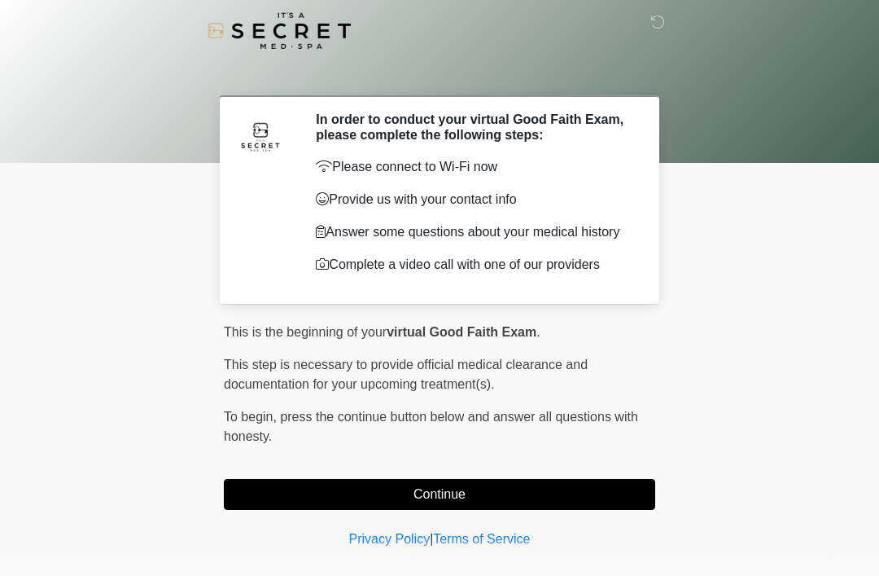  Describe the element at coordinates (305, 331) in the screenshot. I see `span: This is the beginning of your` at that location.